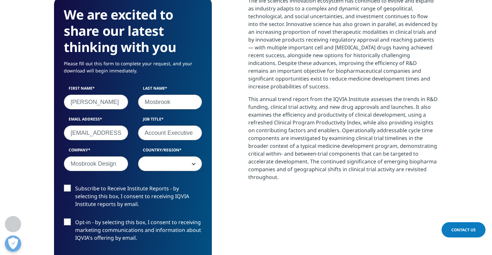 Image resolution: width=492 pixels, height=255 pixels. Describe the element at coordinates (170, 121) in the screenshot. I see `label: Job Title` at that location.